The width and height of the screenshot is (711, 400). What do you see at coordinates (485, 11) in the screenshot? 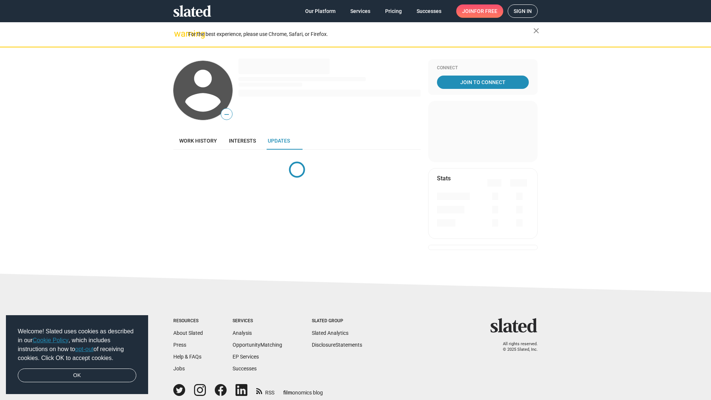
I see `span: for free` at bounding box center [485, 11].